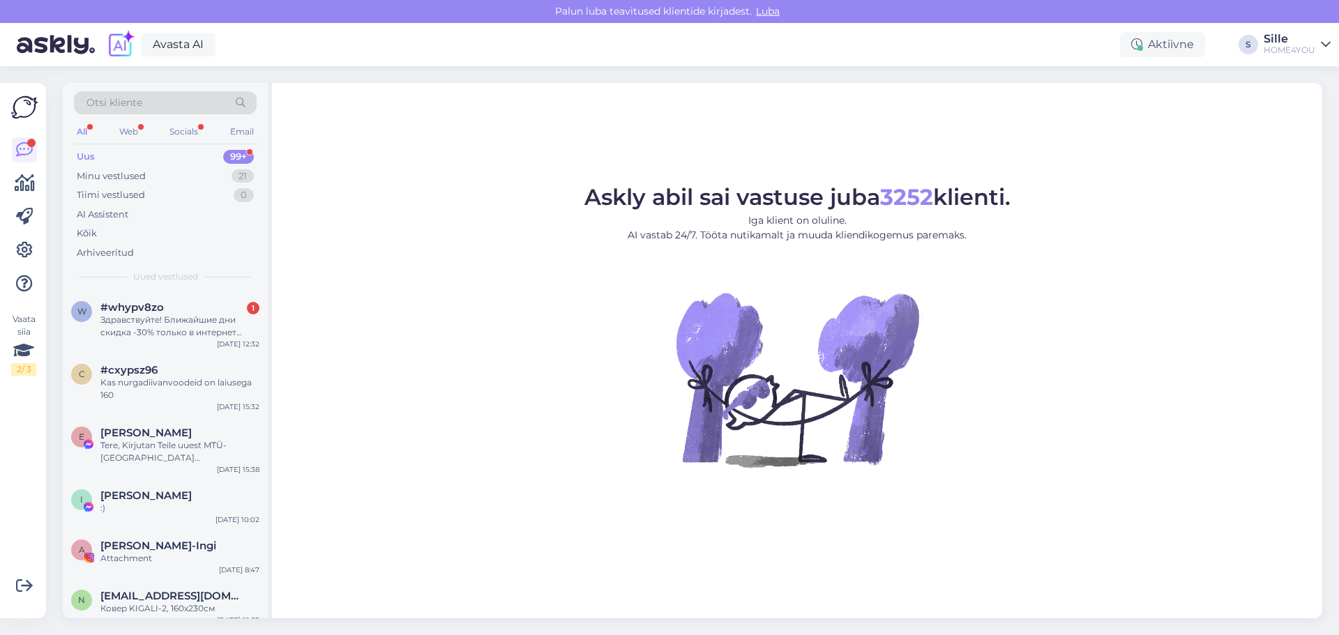 The width and height of the screenshot is (1339, 635). Describe the element at coordinates (82, 600) in the screenshot. I see `span: N` at that location.